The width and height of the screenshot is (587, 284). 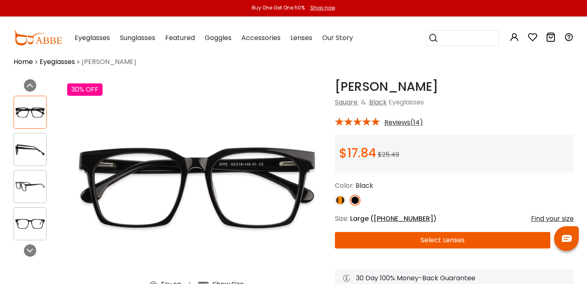 I want to click on a: Black, so click(x=378, y=102).